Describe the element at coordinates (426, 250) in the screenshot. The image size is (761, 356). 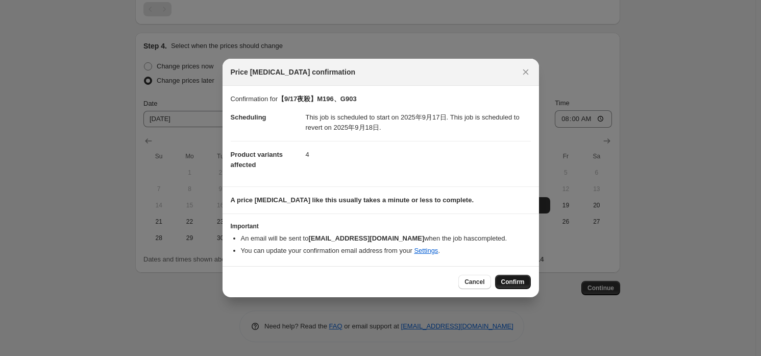
I see `a: Settings` at that location.